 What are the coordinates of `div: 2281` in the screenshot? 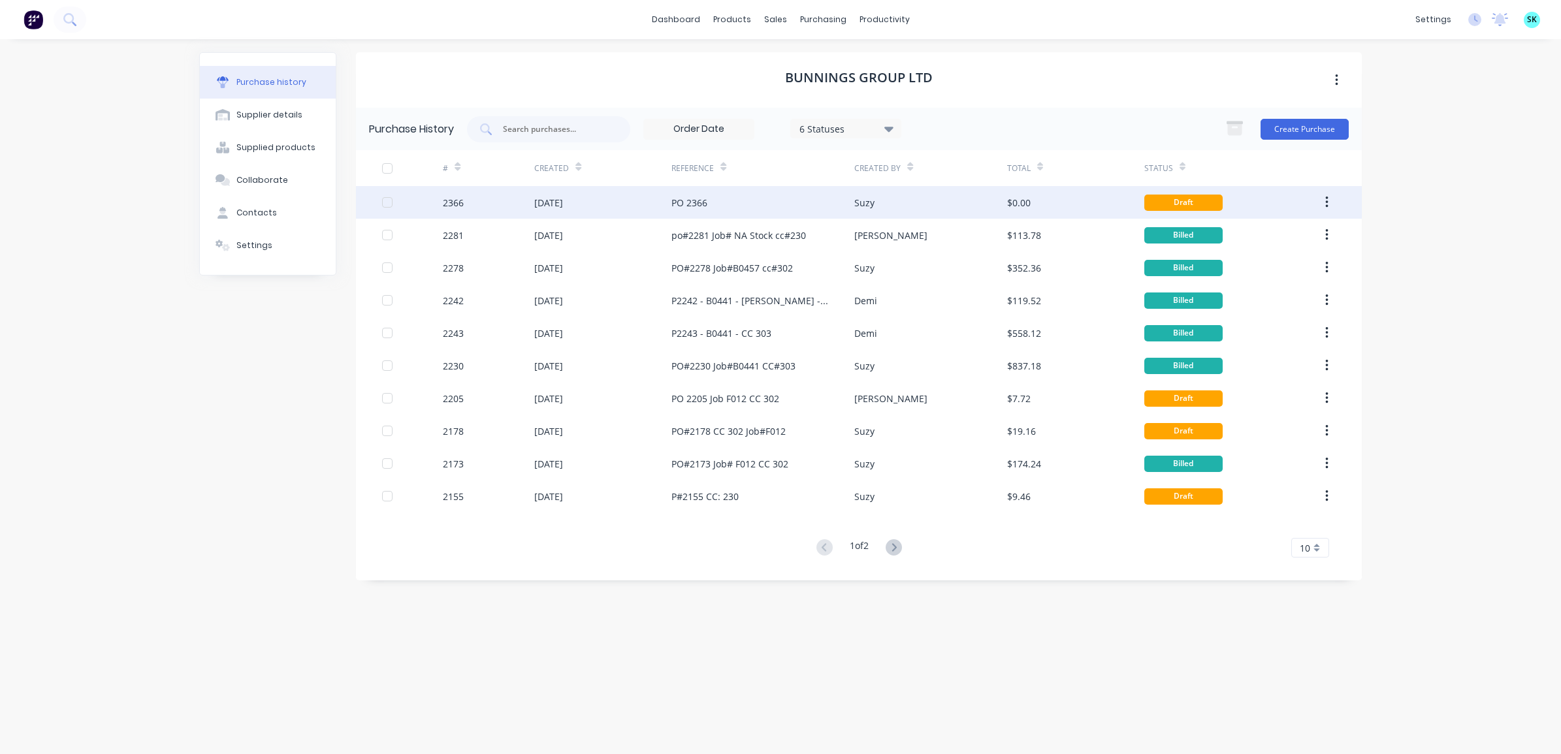 It's located at (453, 235).